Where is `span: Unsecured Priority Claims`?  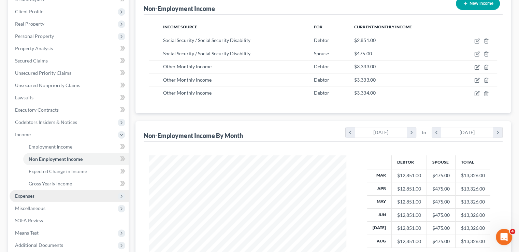 span: Unsecured Priority Claims is located at coordinates (43, 73).